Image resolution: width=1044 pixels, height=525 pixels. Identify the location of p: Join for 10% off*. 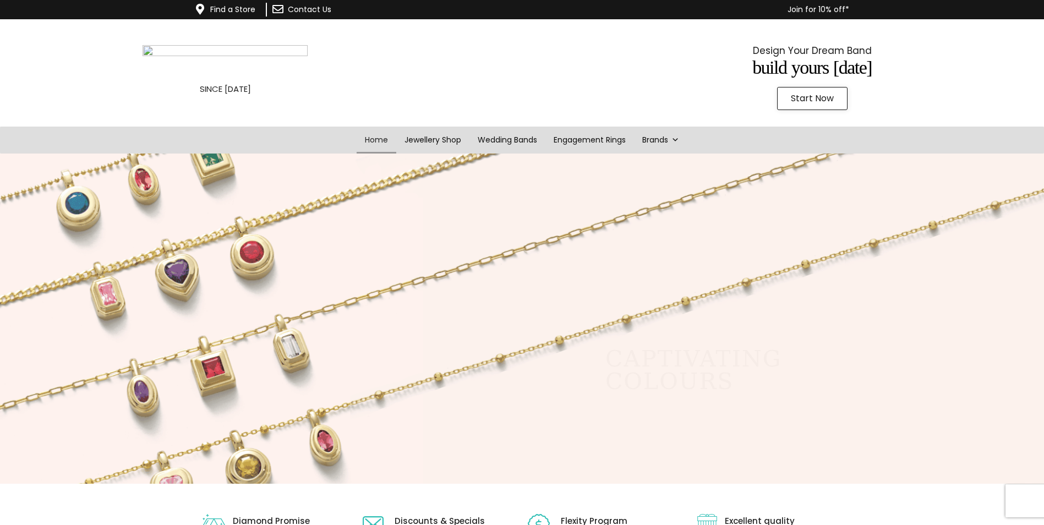
(622, 9).